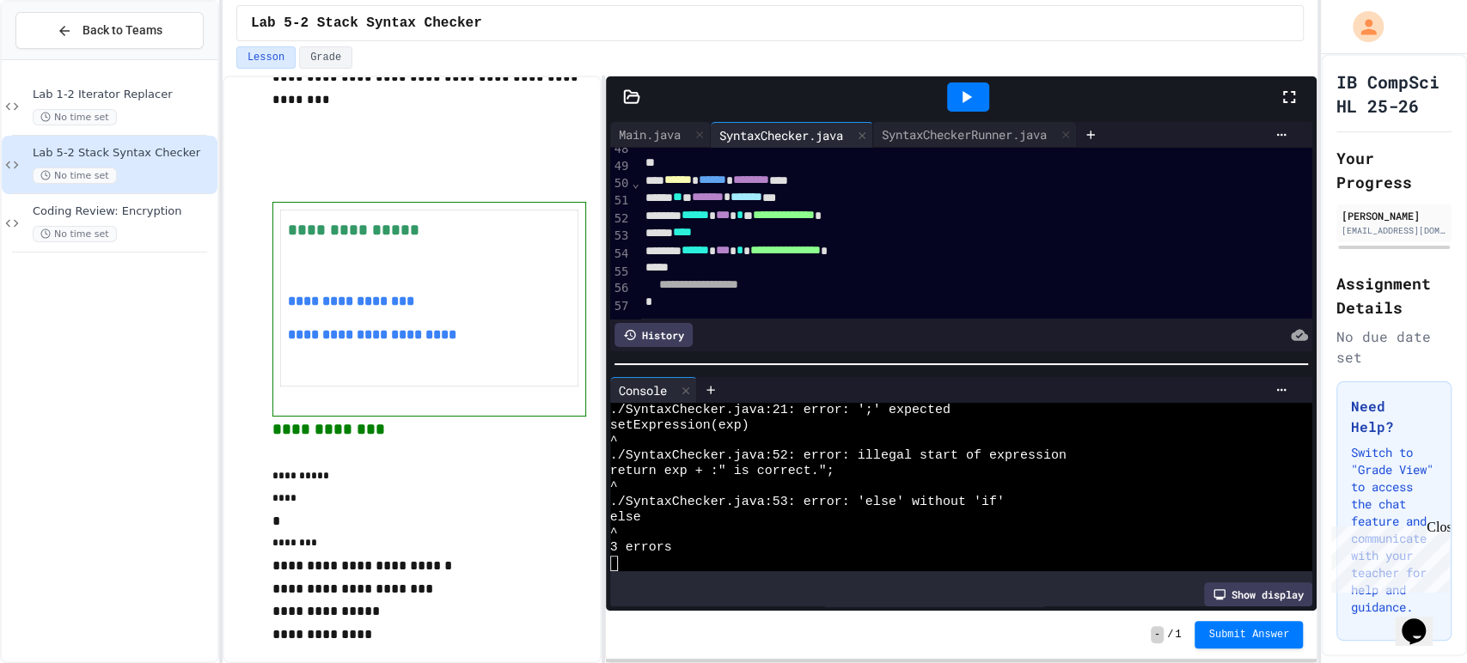  Describe the element at coordinates (620, 219) in the screenshot. I see `div: 52` at that location.